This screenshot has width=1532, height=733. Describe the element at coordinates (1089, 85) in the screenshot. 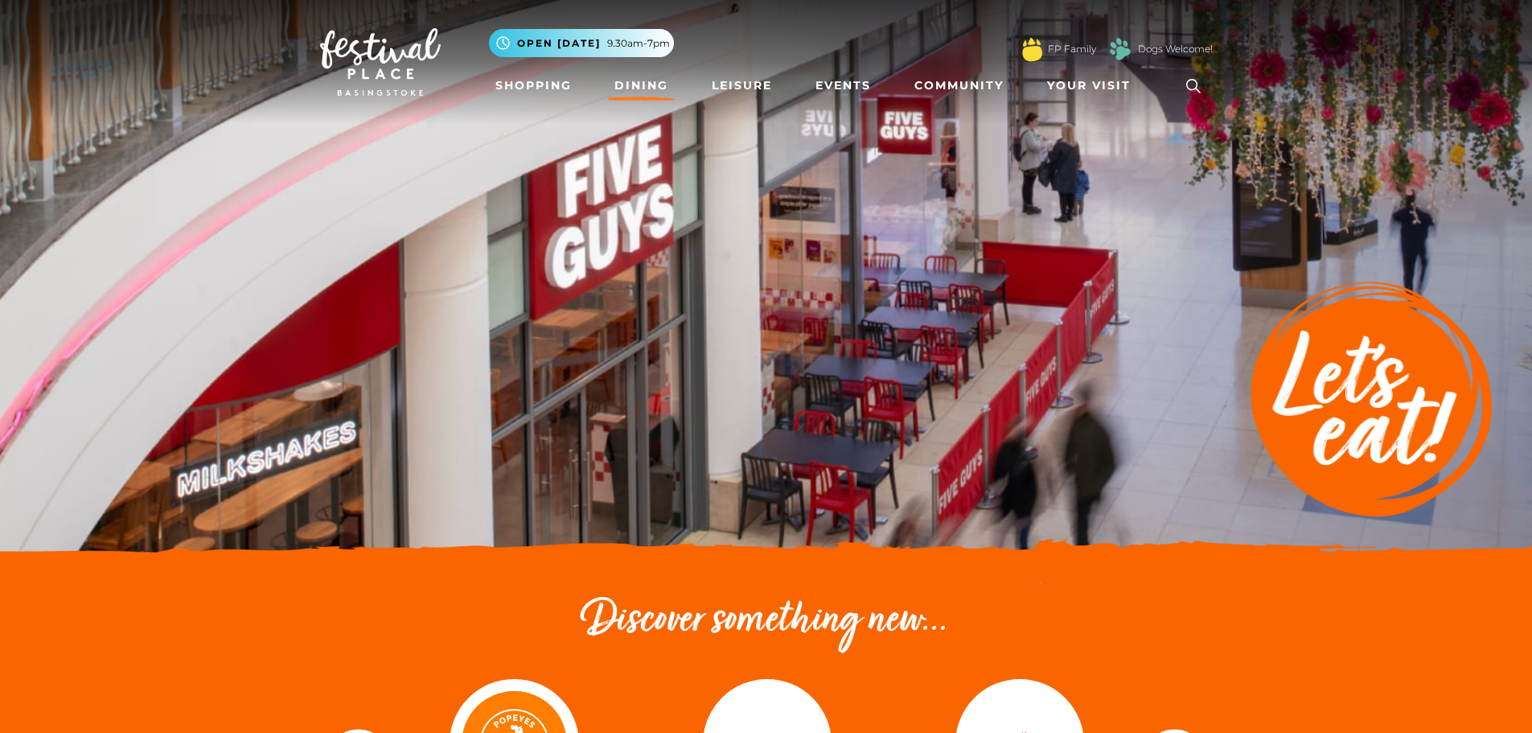

I see `span: Your Visit` at that location.